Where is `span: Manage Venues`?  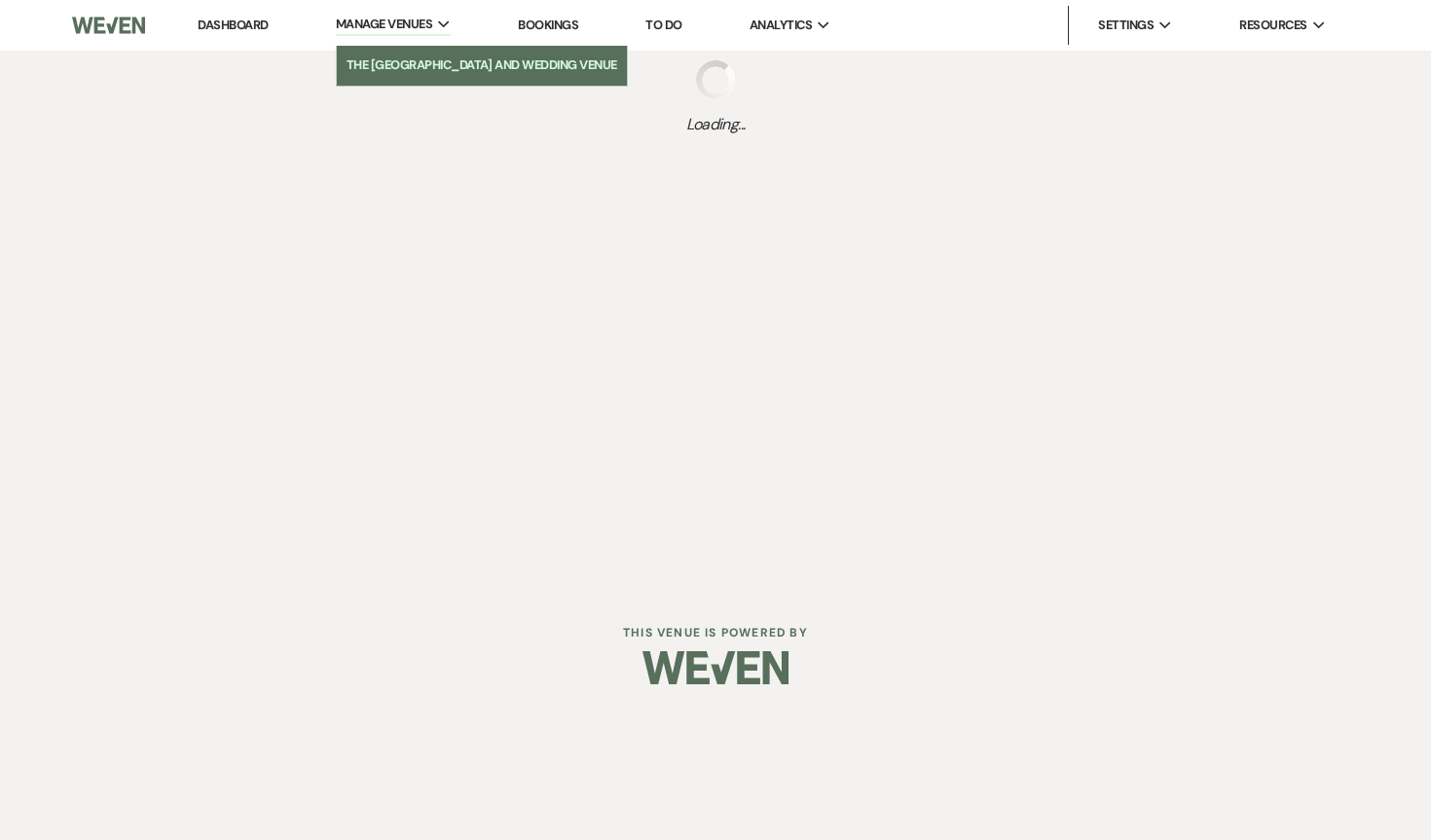 span: Manage Venues is located at coordinates (384, 25).